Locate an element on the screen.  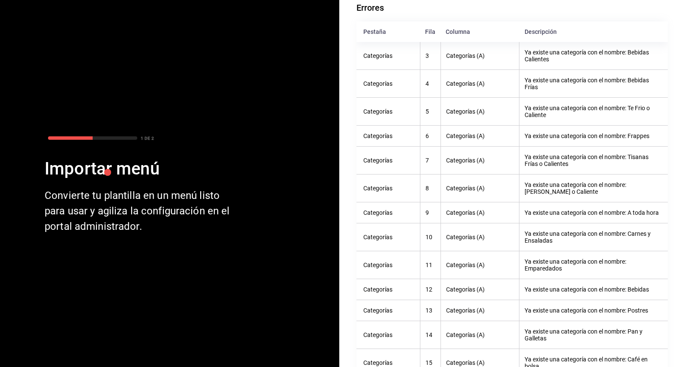
th: Ya existe una categoría con el nombre: Frappes is located at coordinates (593, 136).